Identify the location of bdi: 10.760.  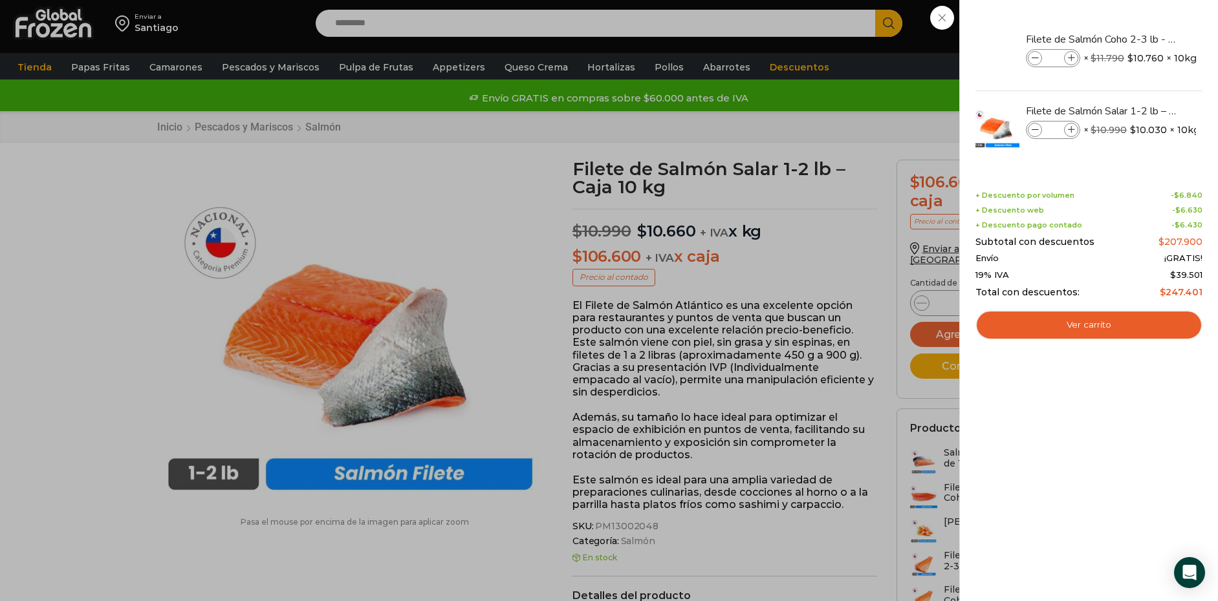
(1145, 58).